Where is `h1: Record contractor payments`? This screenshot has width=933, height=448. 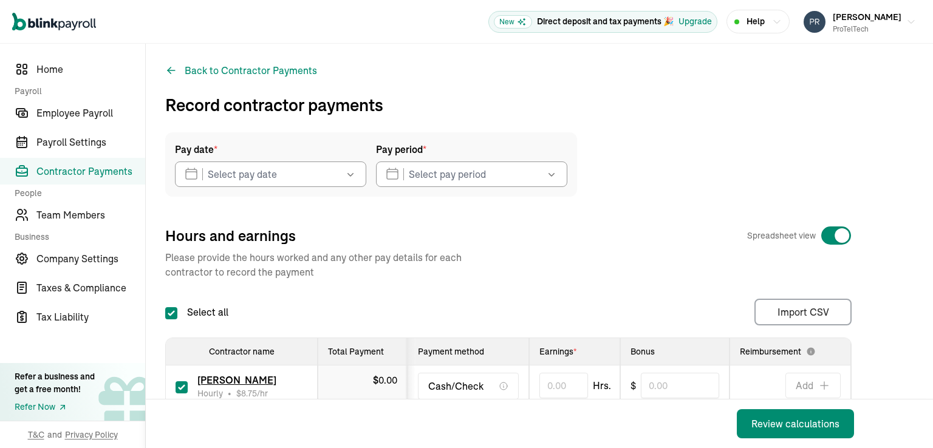 h1: Record contractor payments is located at coordinates (274, 105).